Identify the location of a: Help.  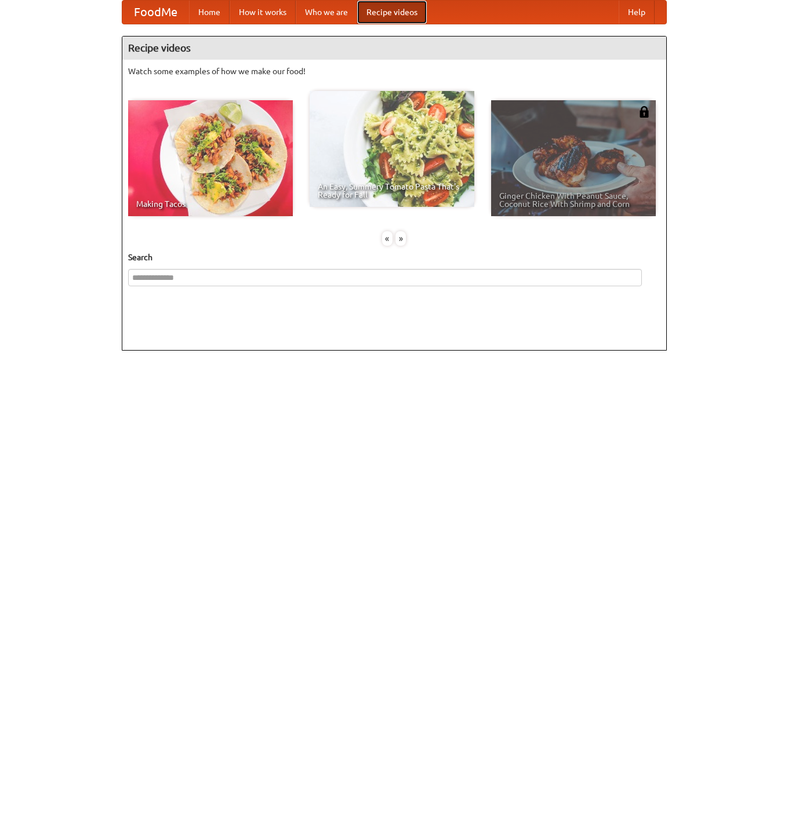
(636, 12).